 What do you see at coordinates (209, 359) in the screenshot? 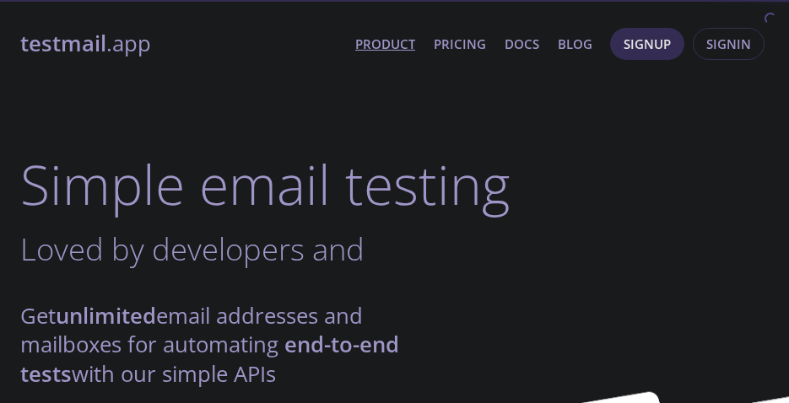
I see `strong: end-to-end tests` at bounding box center [209, 359].